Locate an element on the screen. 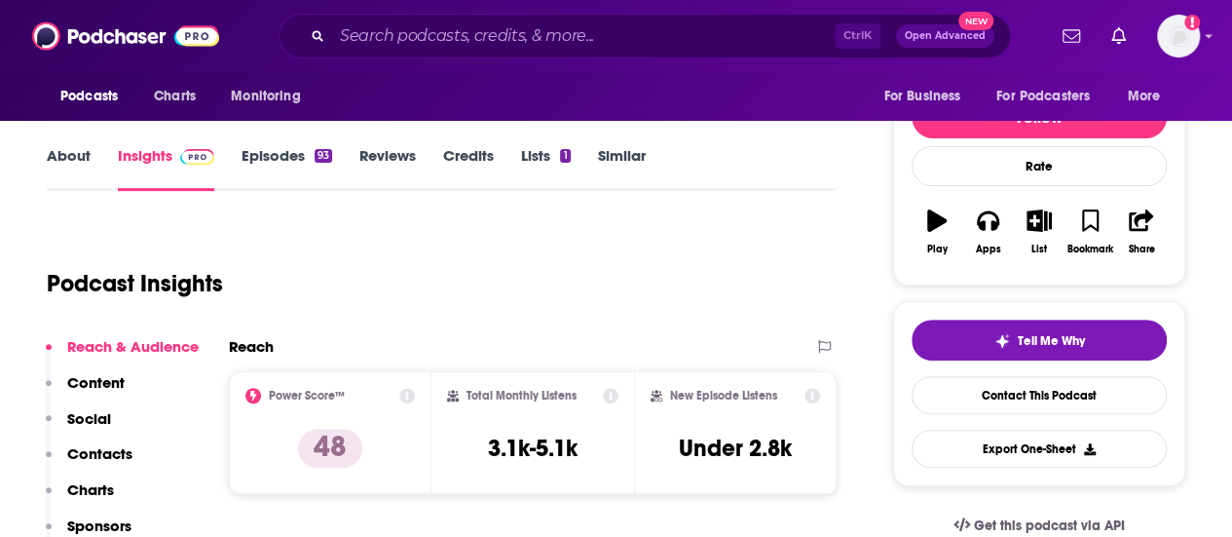 Image resolution: width=1232 pixels, height=537 pixels. button: Share is located at coordinates (1141, 232).